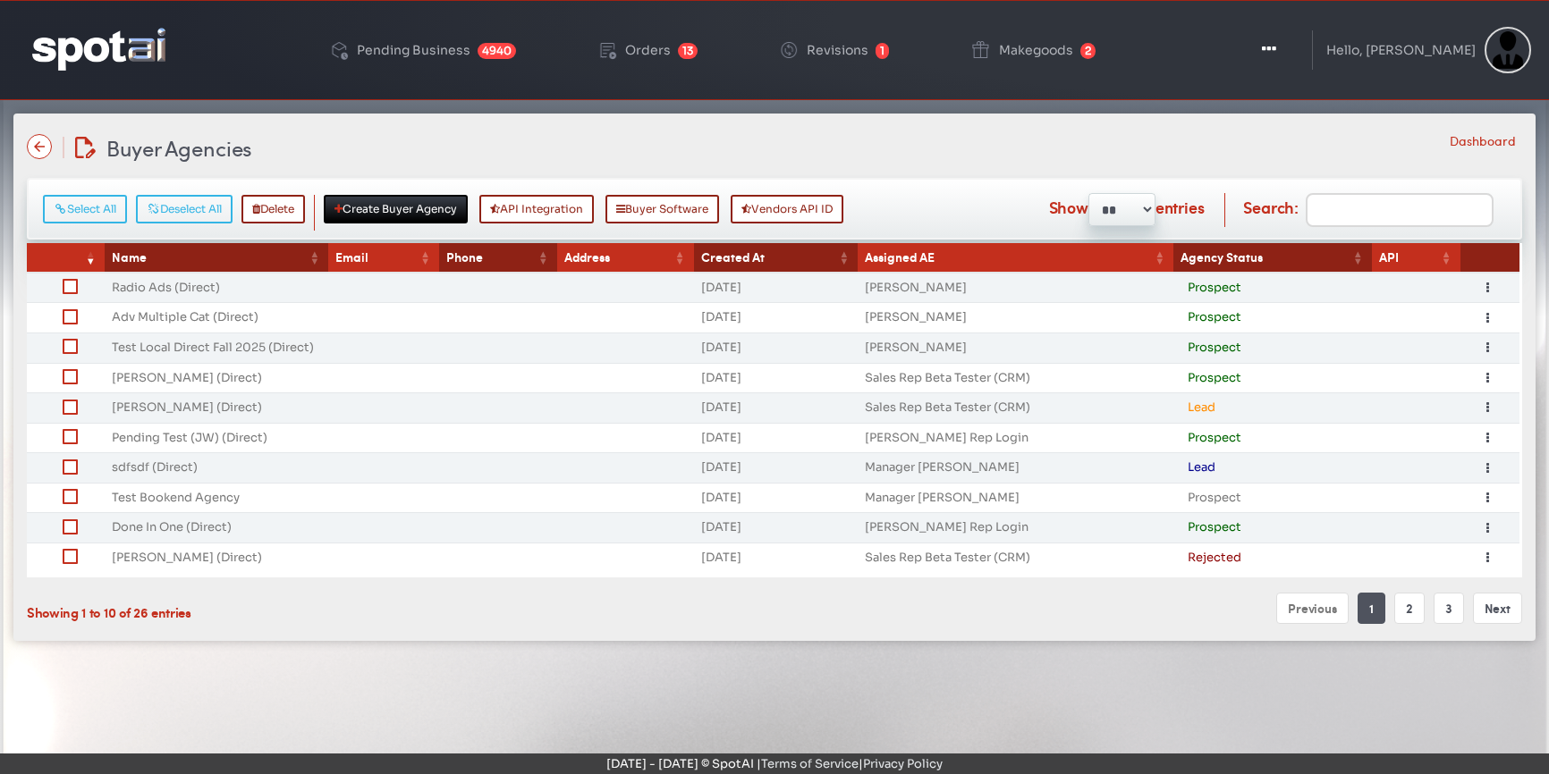 The image size is (1549, 774). I want to click on button: API Integration, so click(537, 209).